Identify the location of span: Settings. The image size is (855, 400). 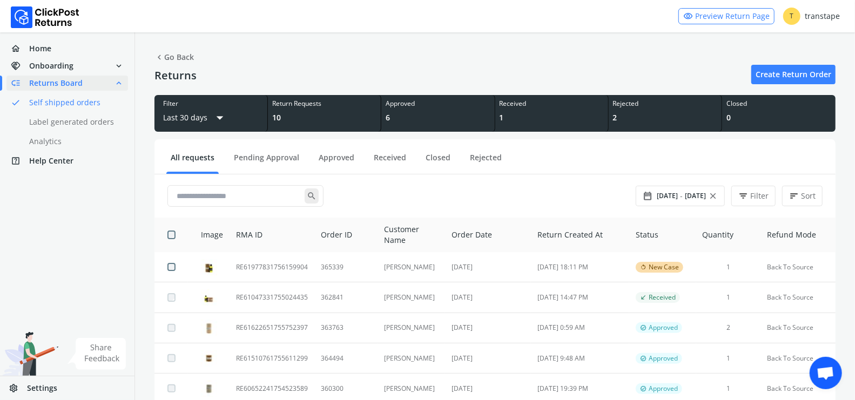
(42, 388).